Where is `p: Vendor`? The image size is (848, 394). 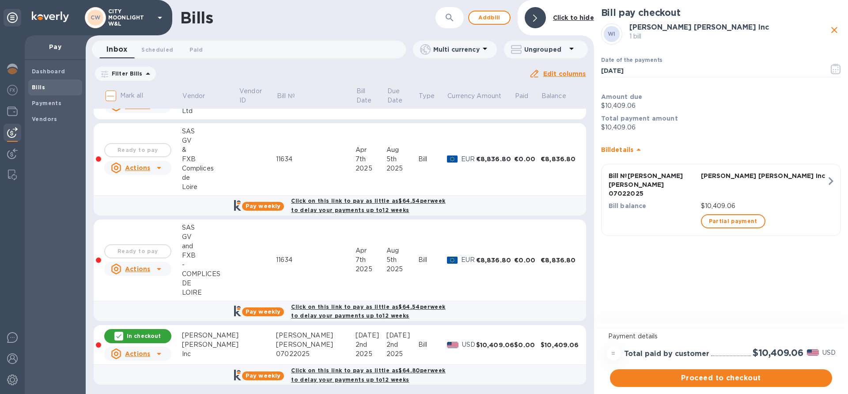 p: Vendor is located at coordinates (193, 96).